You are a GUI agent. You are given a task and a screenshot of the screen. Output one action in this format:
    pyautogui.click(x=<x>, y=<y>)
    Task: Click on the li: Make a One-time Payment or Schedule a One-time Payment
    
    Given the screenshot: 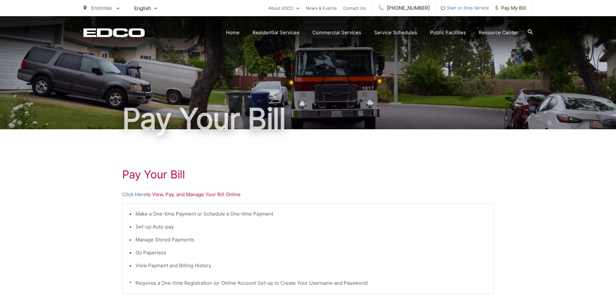 What is the action you would take?
    pyautogui.click(x=311, y=214)
    